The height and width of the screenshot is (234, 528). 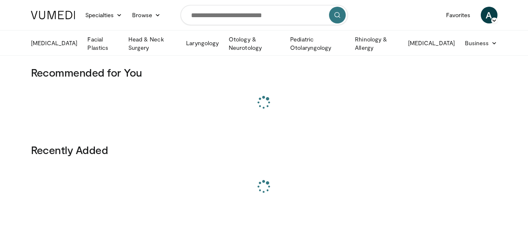 What do you see at coordinates (481, 43) in the screenshot?
I see `a: Business` at bounding box center [481, 43].